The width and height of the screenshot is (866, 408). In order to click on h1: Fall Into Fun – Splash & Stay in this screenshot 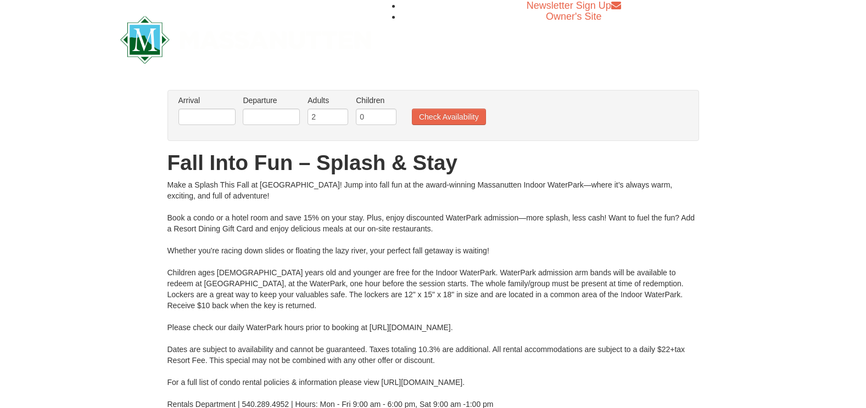, I will do `click(433, 163)`.